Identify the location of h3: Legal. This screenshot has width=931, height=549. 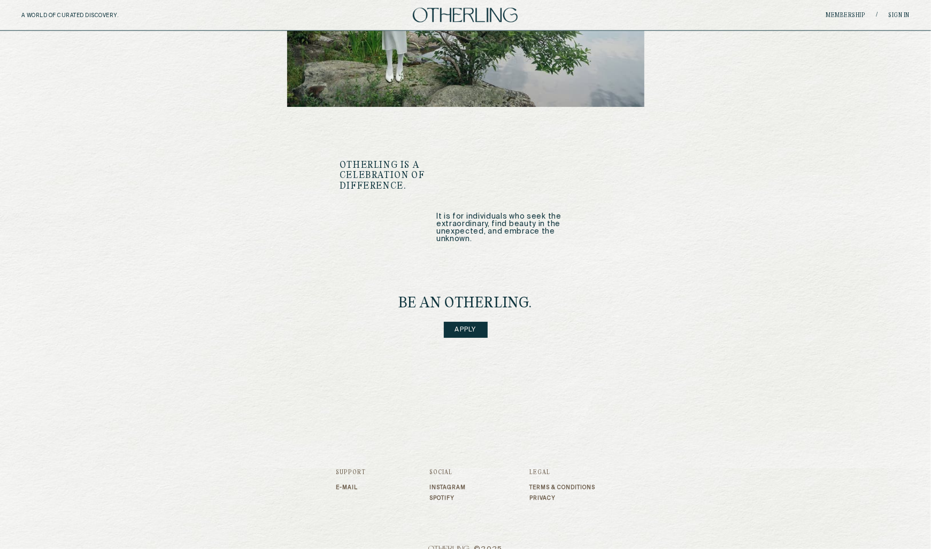
(562, 473).